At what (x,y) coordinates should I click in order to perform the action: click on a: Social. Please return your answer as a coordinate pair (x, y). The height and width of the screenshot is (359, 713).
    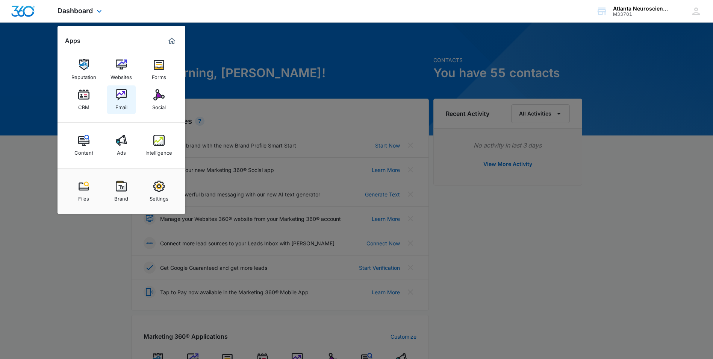
    Looking at the image, I should click on (159, 100).